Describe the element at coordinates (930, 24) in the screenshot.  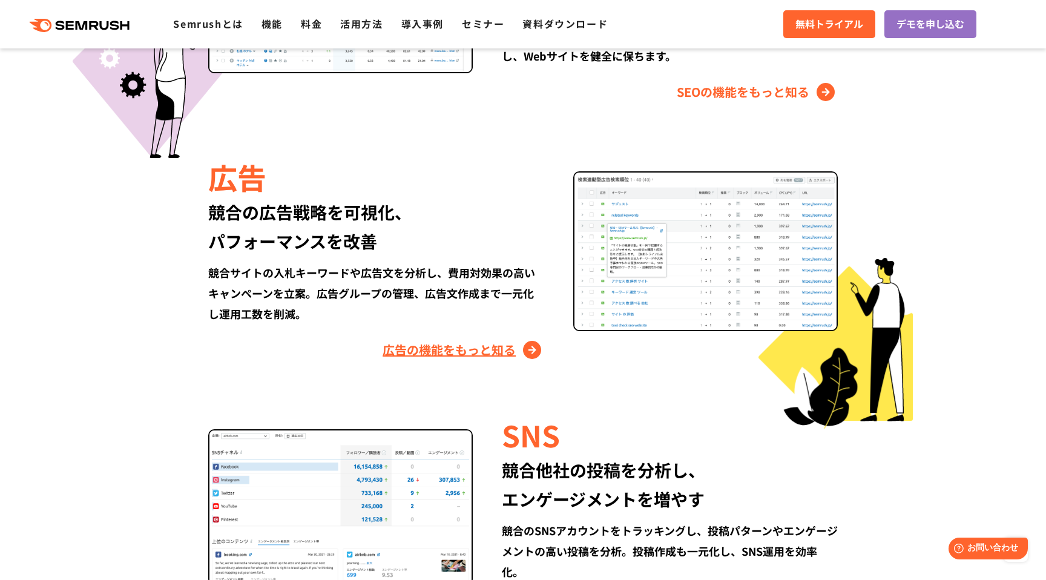
I see `span: デモを申し込む` at that location.